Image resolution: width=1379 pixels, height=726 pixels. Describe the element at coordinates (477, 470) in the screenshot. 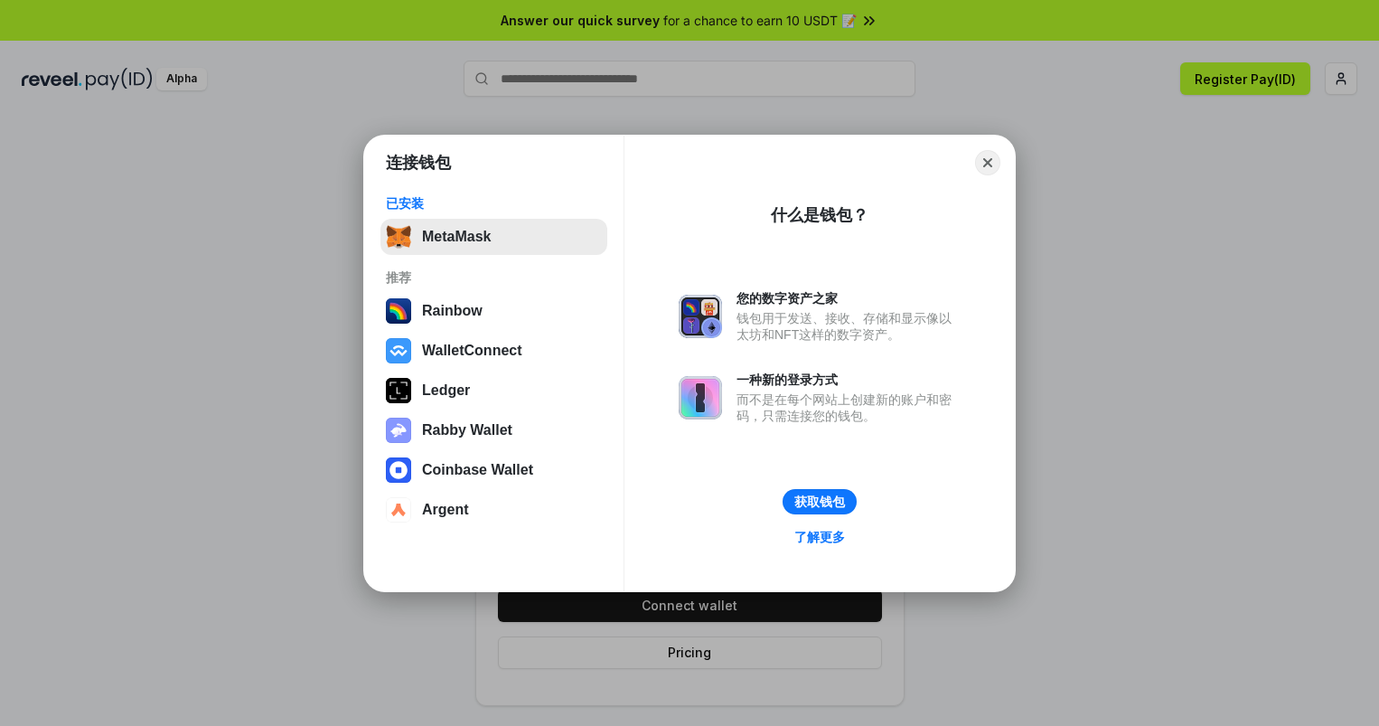

I see `div: Coinbase Wallet` at that location.